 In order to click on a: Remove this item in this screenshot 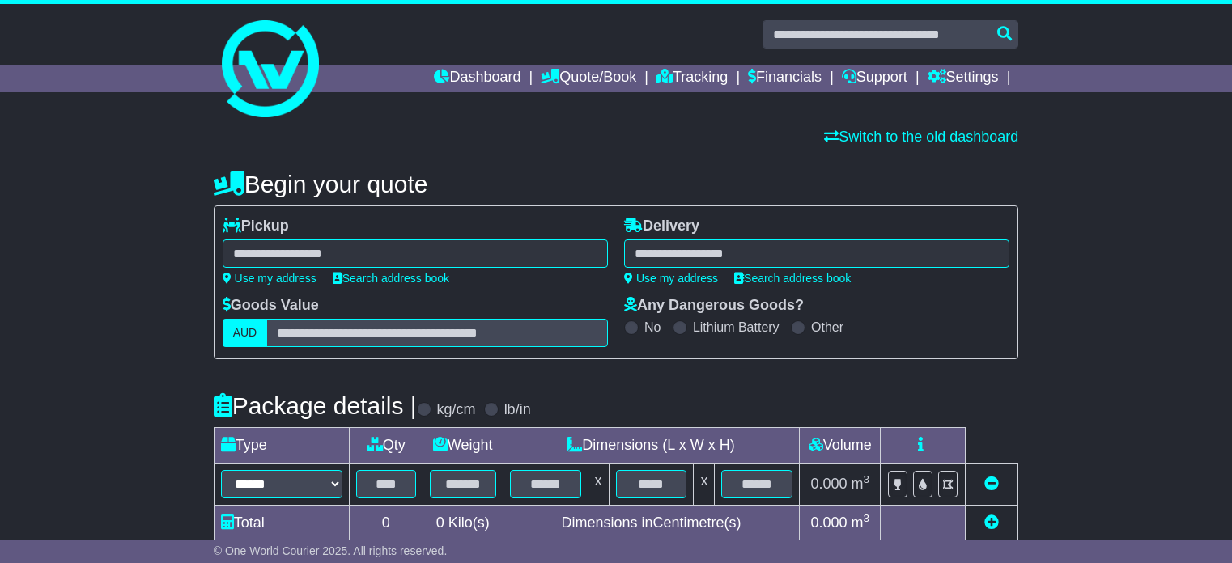, I will do `click(992, 484)`.